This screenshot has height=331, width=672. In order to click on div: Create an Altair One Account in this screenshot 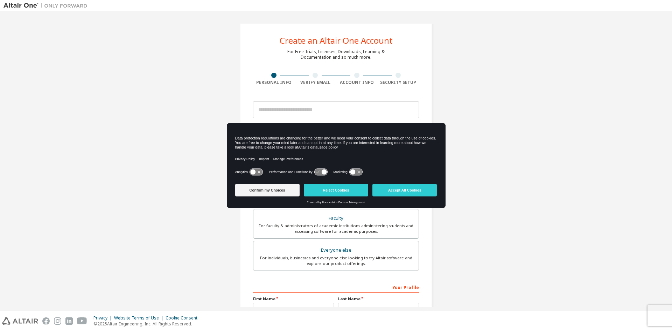, I will do `click(336, 41)`.